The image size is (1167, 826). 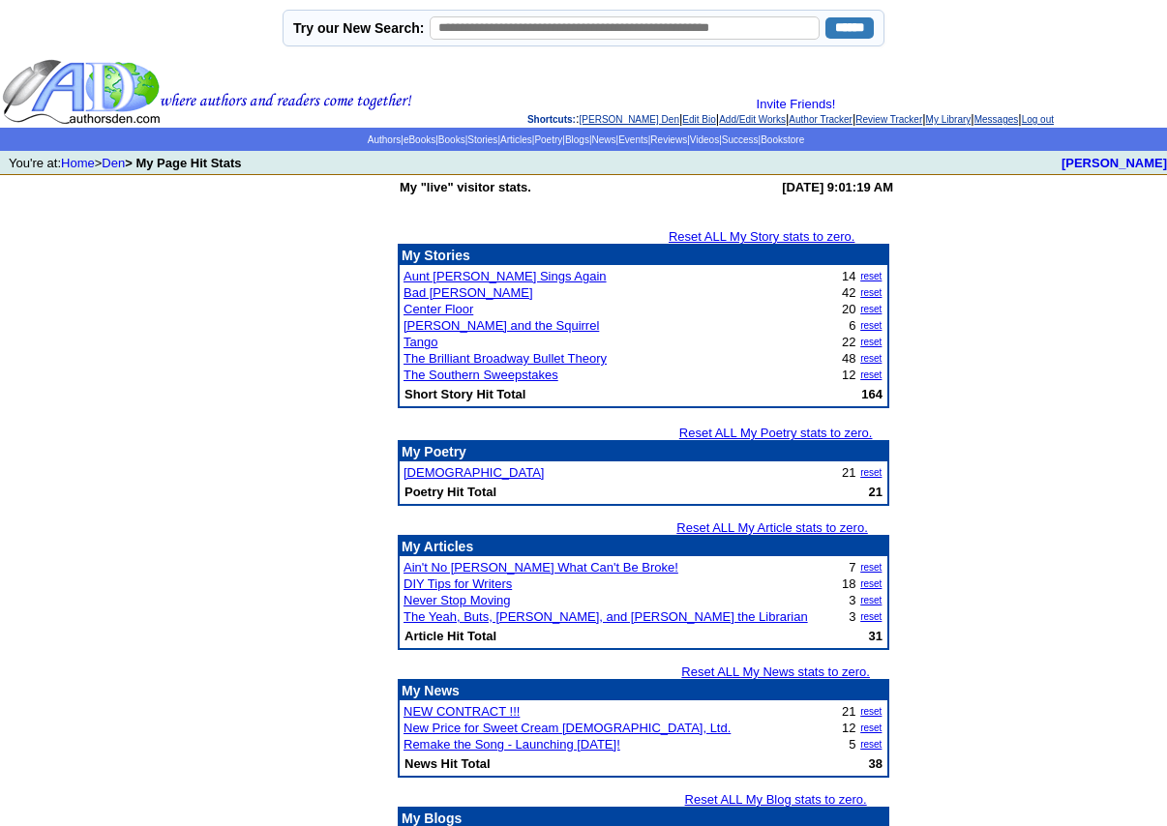 What do you see at coordinates (358, 28) in the screenshot?
I see `label: Try our New Search:` at bounding box center [358, 28].